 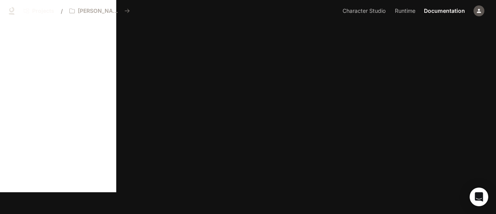 What do you see at coordinates (445, 11) in the screenshot?
I see `a: Documentation` at bounding box center [445, 11].